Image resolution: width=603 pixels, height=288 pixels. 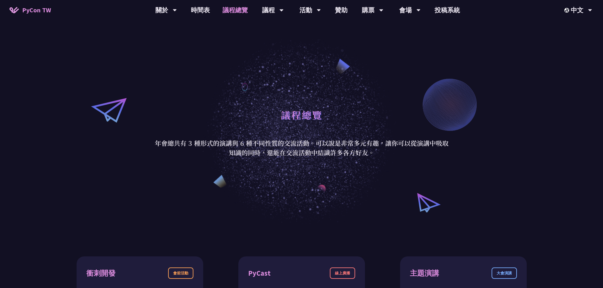 I want to click on div: 衝刺開發, so click(x=101, y=273).